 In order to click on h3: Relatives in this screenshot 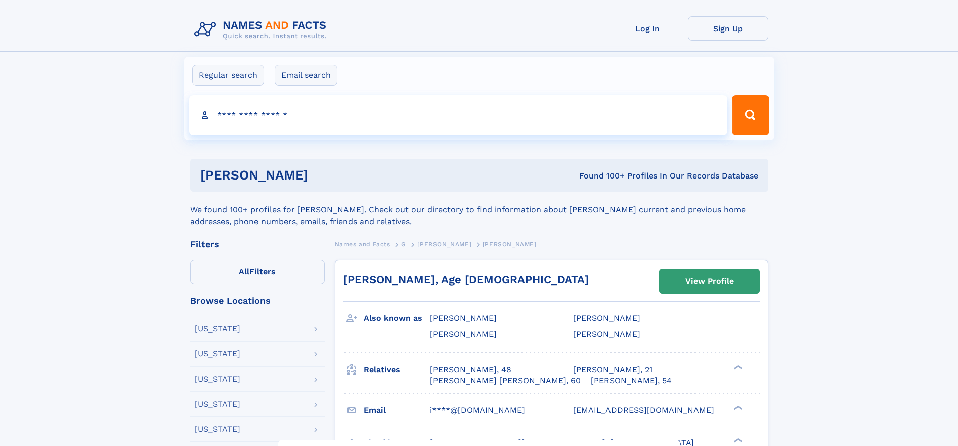, I will do `click(397, 370)`.